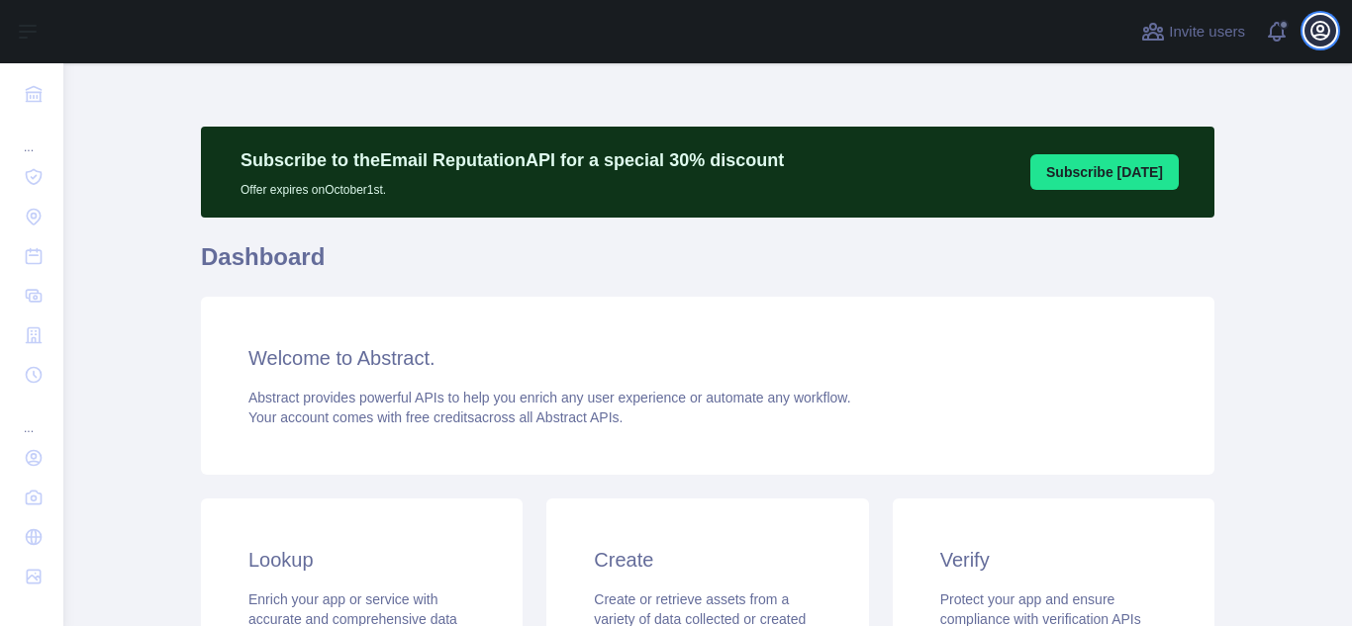 This screenshot has height=626, width=1352. What do you see at coordinates (439, 418) in the screenshot?
I see `span: free credits` at bounding box center [439, 418].